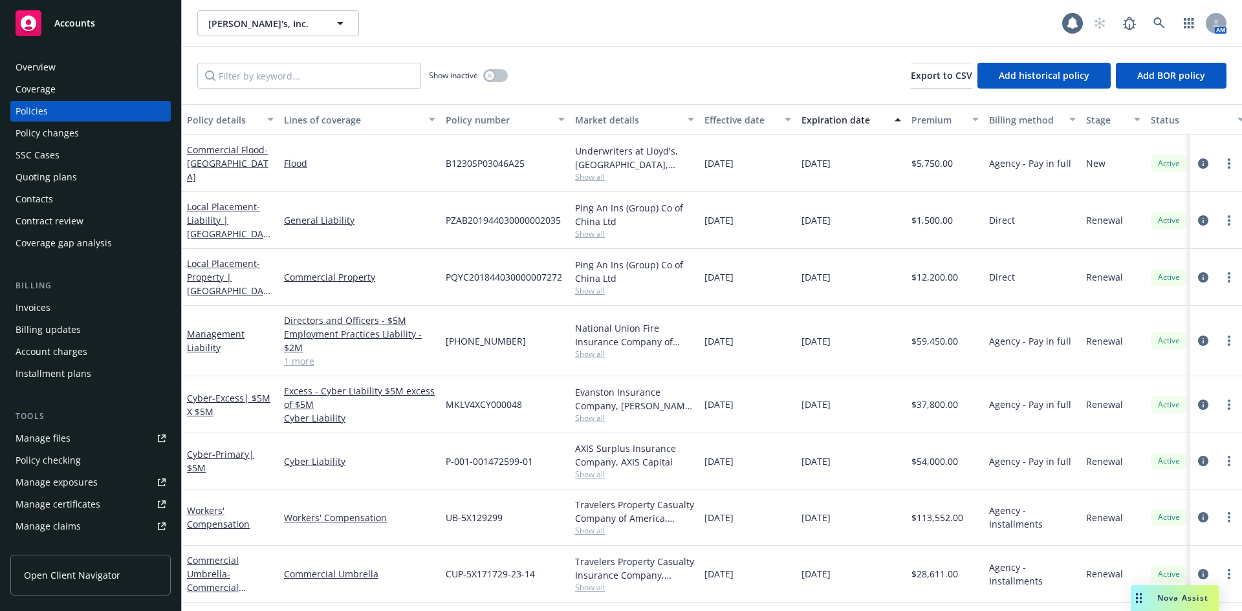  What do you see at coordinates (1183, 598) in the screenshot?
I see `span: Nova Assist` at bounding box center [1183, 598].